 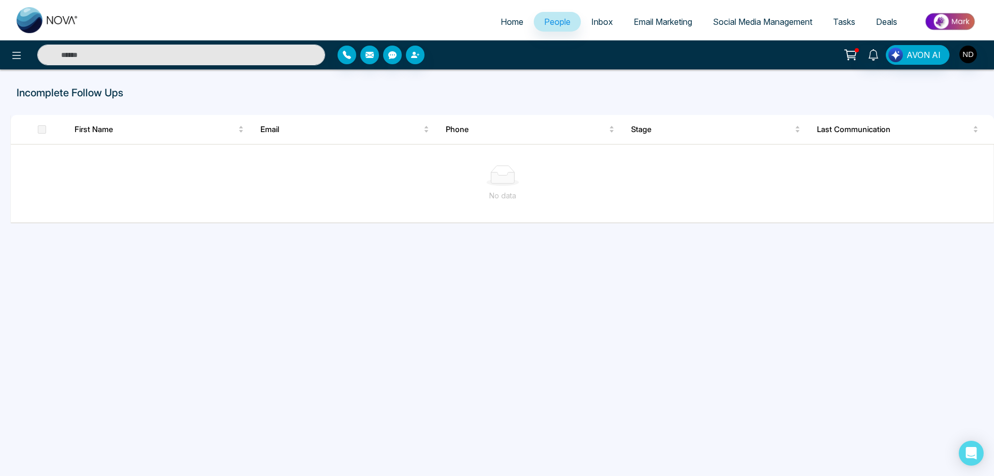 What do you see at coordinates (602, 22) in the screenshot?
I see `a: Inbox` at bounding box center [602, 22].